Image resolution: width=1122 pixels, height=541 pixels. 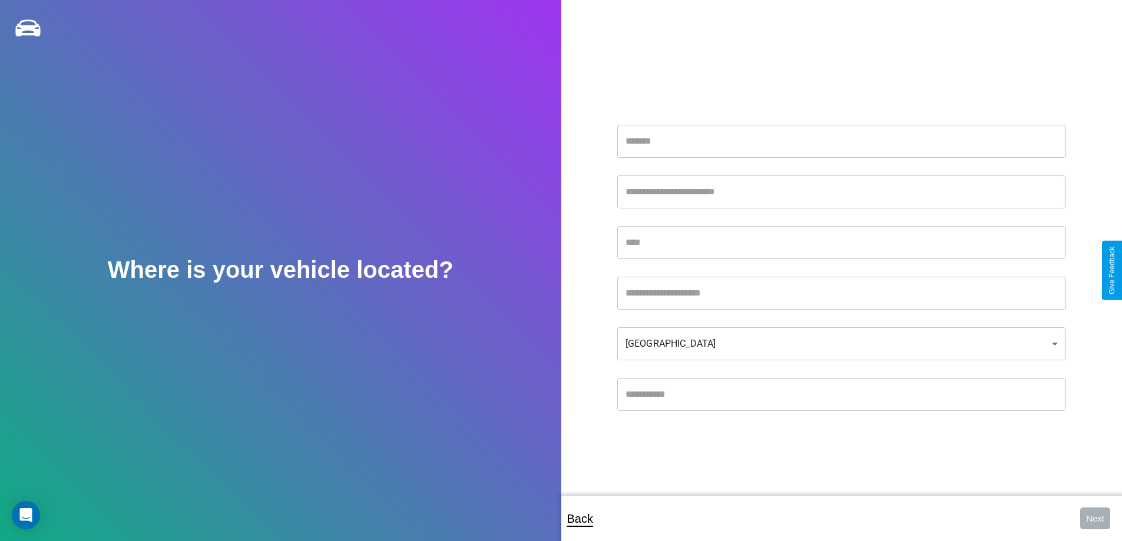 What do you see at coordinates (280, 270) in the screenshot?
I see `h2: Where is your vehicle located?` at bounding box center [280, 270].